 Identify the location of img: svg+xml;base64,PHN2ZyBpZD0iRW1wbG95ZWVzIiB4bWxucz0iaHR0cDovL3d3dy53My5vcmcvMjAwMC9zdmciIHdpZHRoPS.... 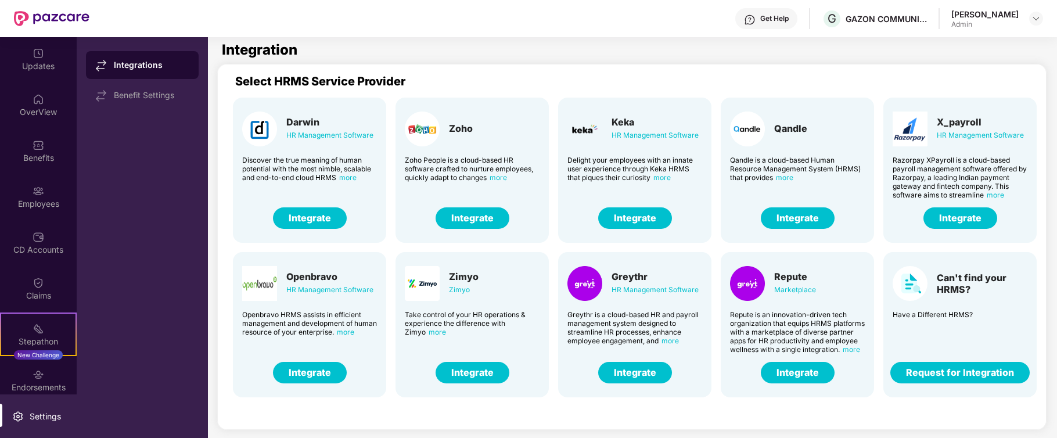
(38, 191).